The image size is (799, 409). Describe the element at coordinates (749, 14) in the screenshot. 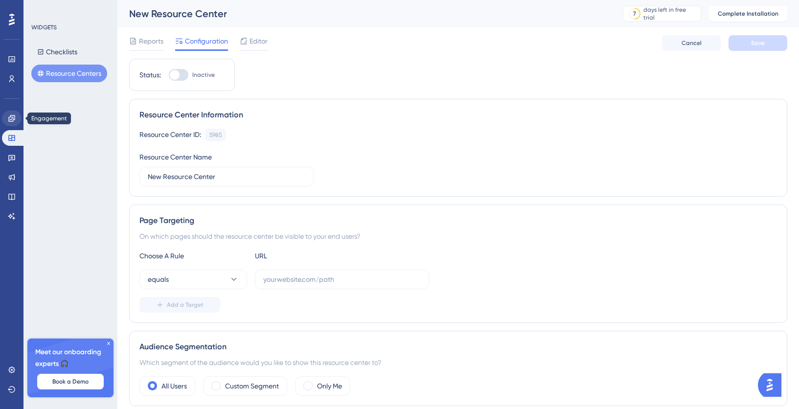

I see `span: Complete Installation` at that location.